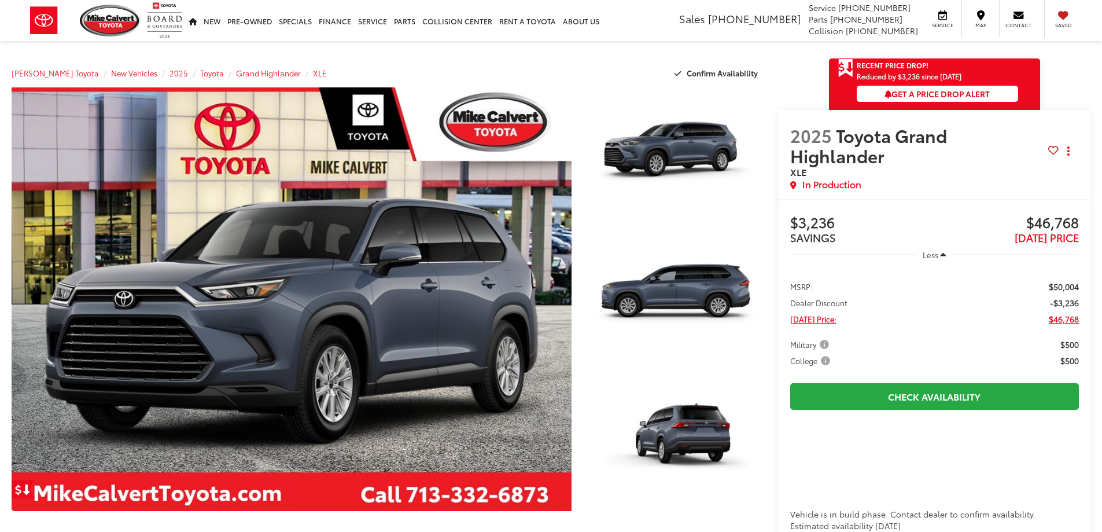 This screenshot has width=1102, height=532. I want to click on span: Sales, so click(692, 19).